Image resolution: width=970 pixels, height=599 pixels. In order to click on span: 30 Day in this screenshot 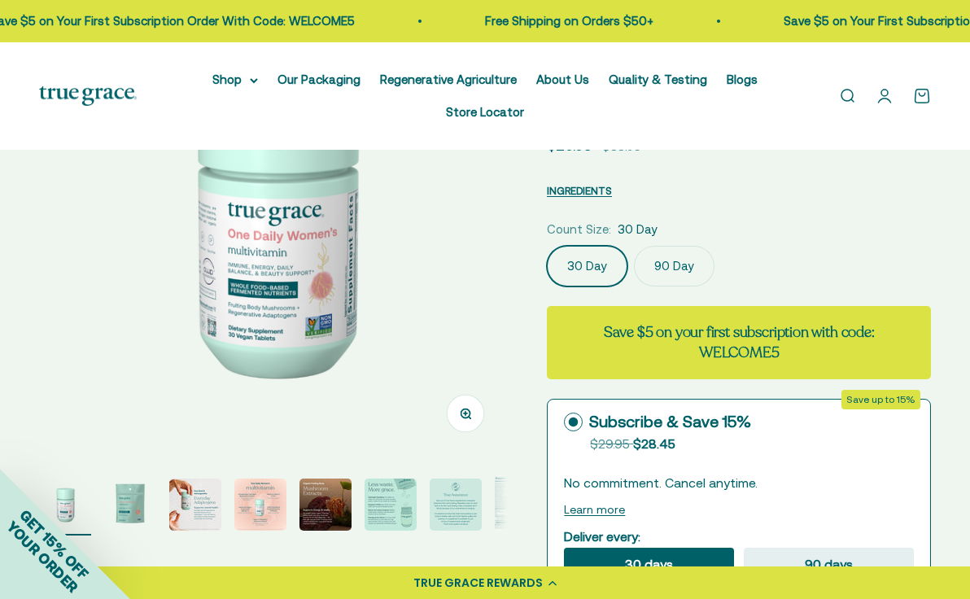, I will do `click(637, 229)`.